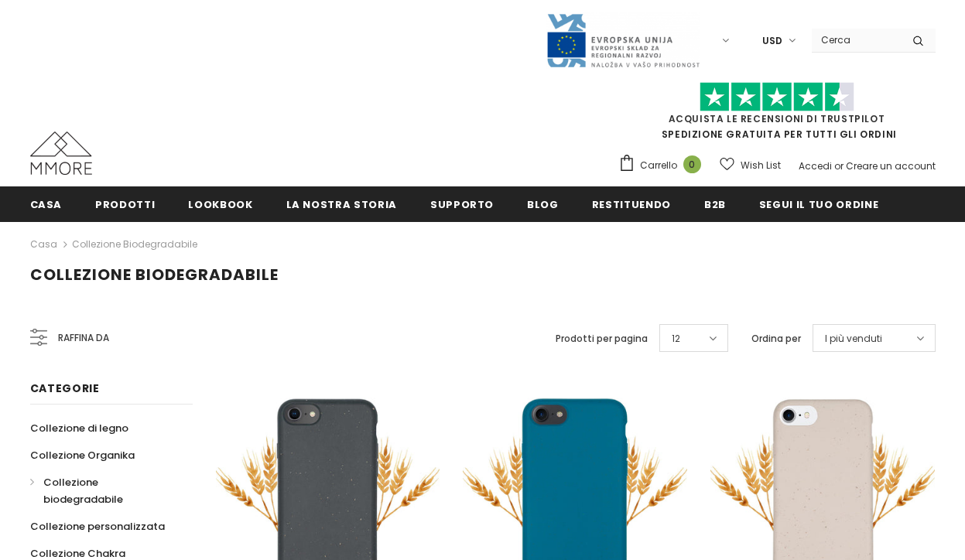 Image resolution: width=965 pixels, height=560 pixels. What do you see at coordinates (61, 153) in the screenshot?
I see `img: Casi MMORE` at bounding box center [61, 153].